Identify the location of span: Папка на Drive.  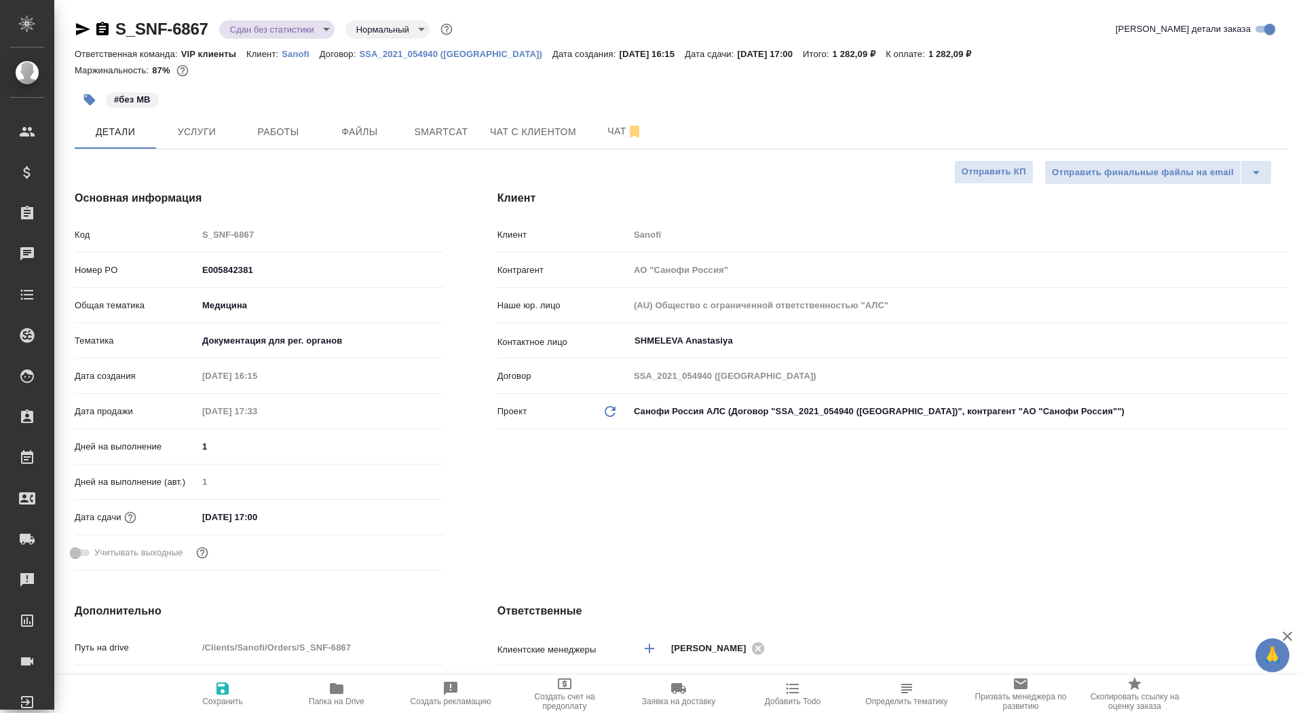
(337, 701).